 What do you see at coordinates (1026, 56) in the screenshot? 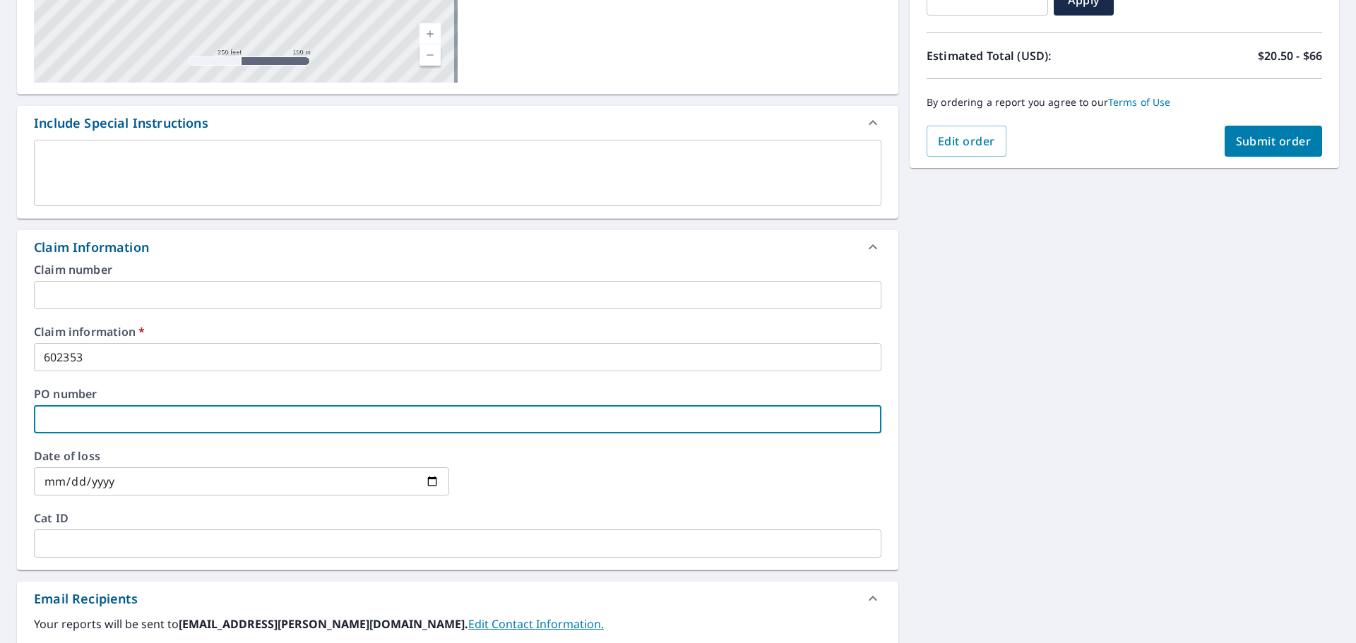
I see `p: Estimated Total (USD):` at bounding box center [1026, 56].